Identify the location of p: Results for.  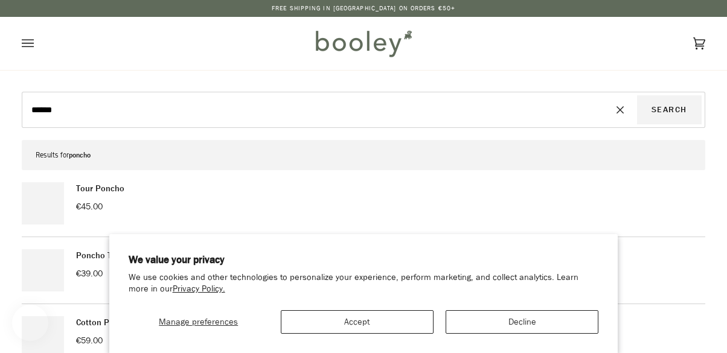
(363, 155).